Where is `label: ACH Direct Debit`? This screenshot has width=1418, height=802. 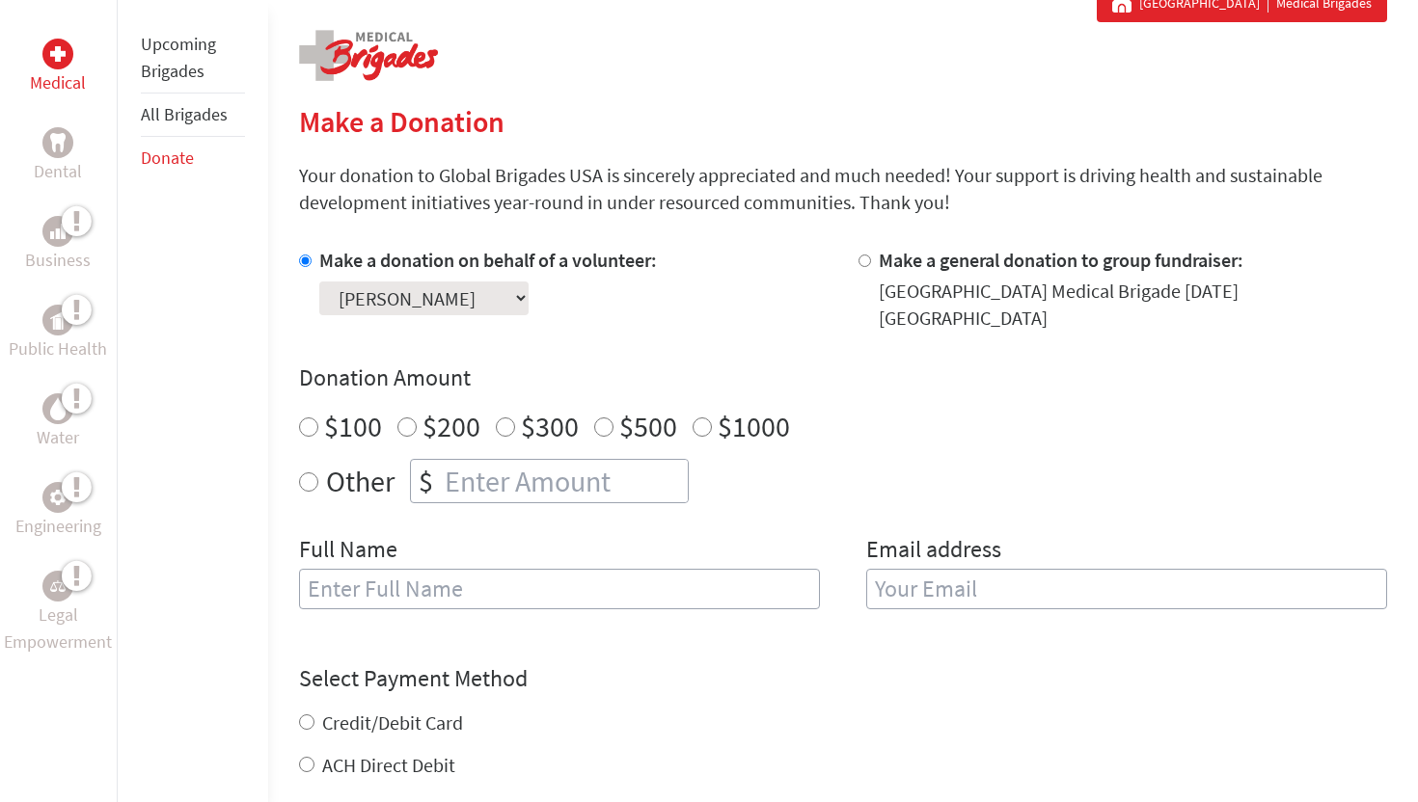 label: ACH Direct Debit is located at coordinates (389, 765).